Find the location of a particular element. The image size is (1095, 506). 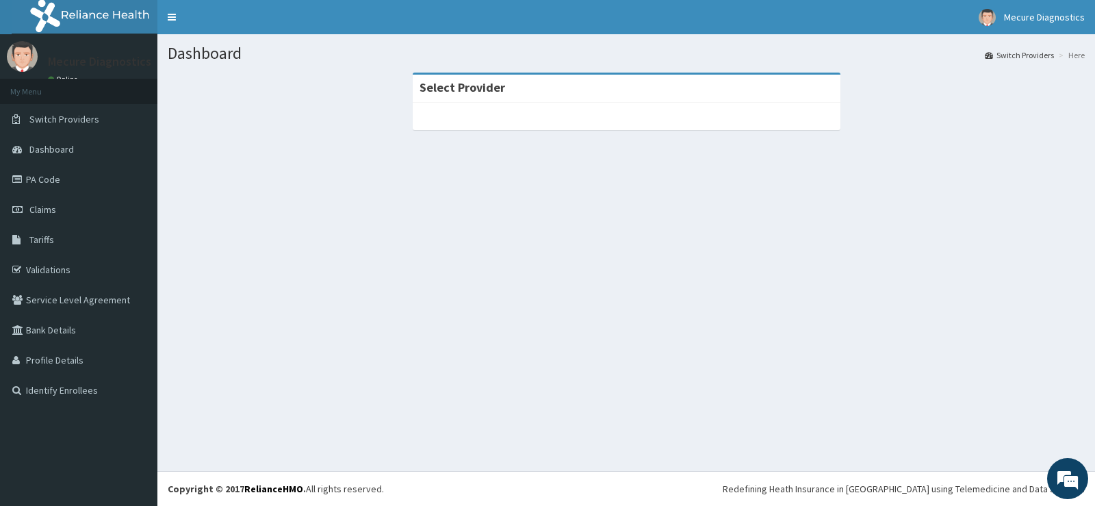

li: Here is located at coordinates (1069, 55).